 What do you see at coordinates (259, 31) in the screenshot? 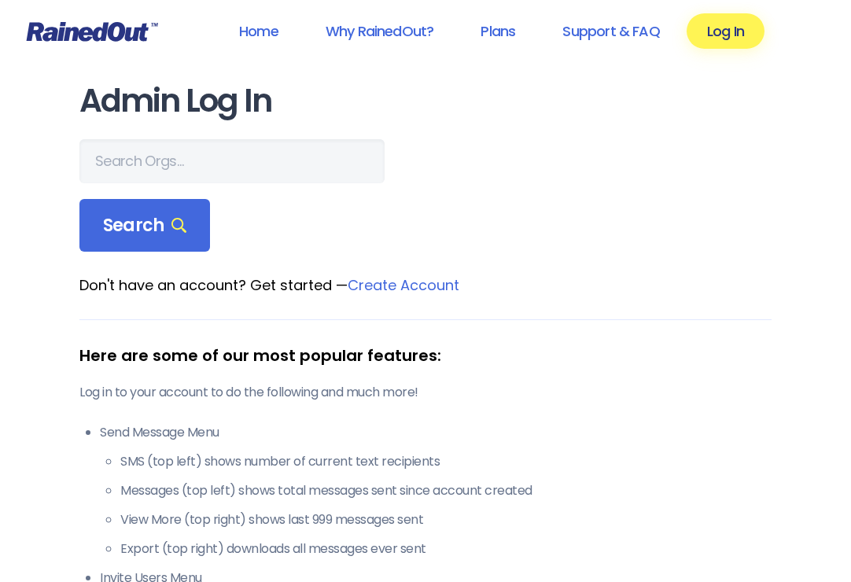
I see `a: Home` at bounding box center [259, 31].